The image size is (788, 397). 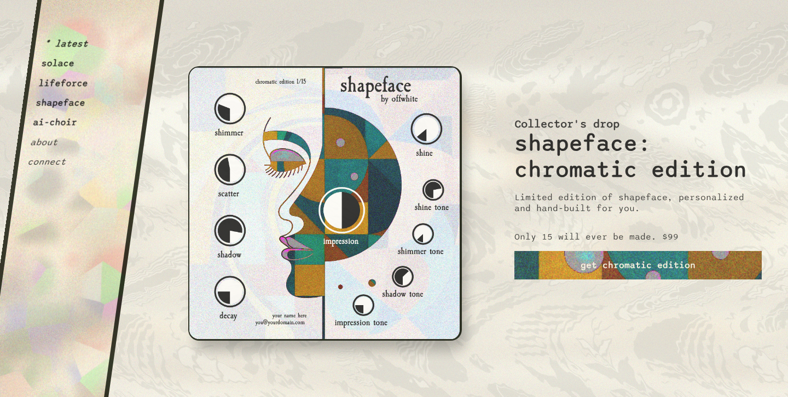 I want to click on h3: Collector's drop, so click(x=567, y=124).